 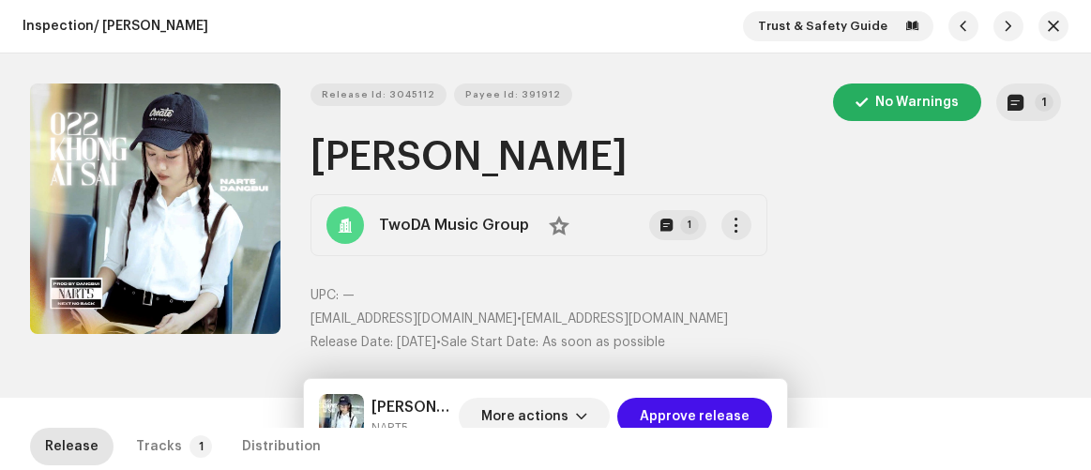 I want to click on strong: TwoDA Music Group, so click(x=454, y=225).